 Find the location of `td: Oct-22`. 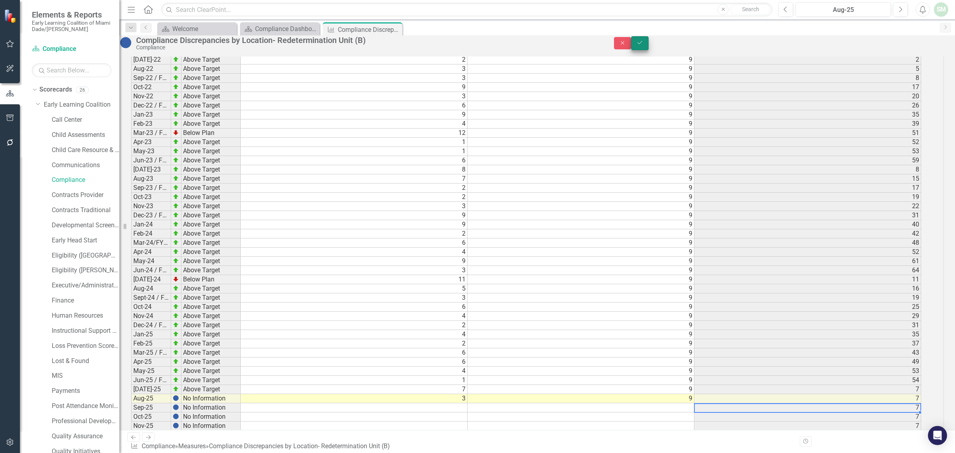

td: Oct-22 is located at coordinates (151, 87).